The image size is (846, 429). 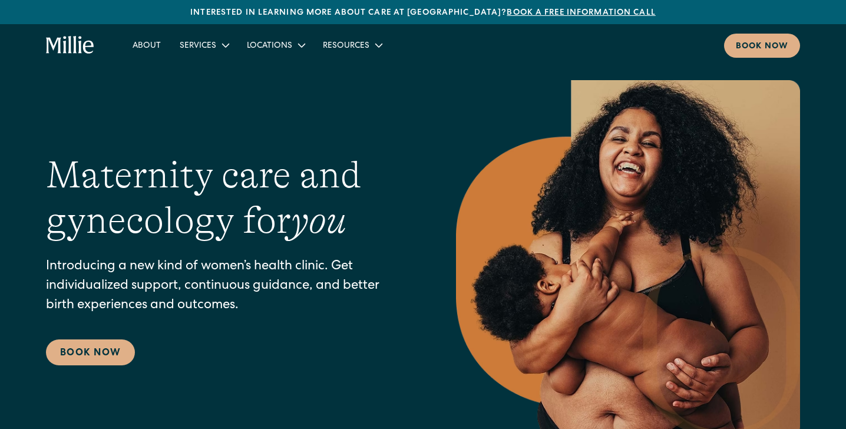 I want to click on a: home, so click(x=70, y=45).